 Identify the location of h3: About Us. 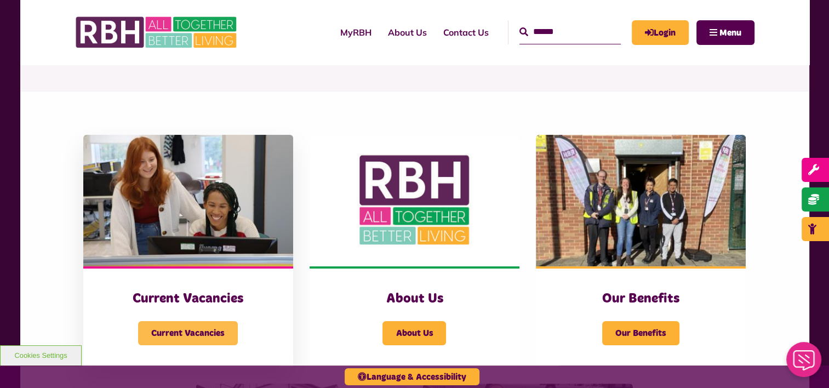
(414, 298).